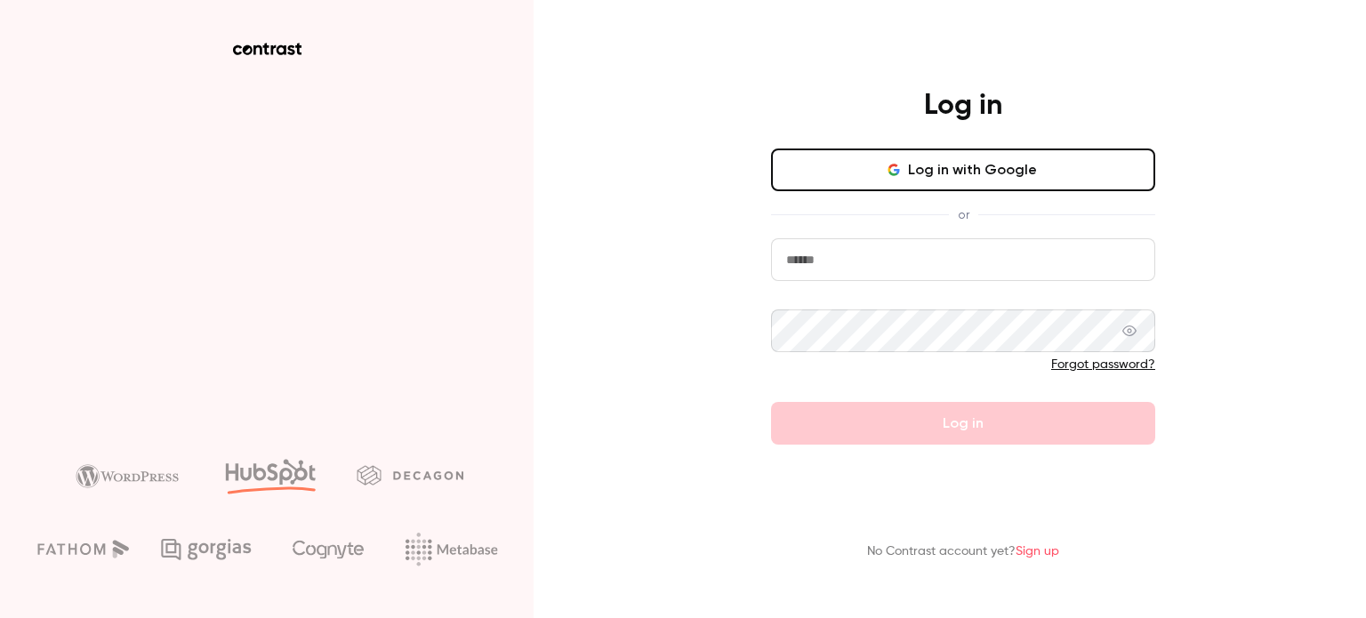 This screenshot has height=618, width=1366. What do you see at coordinates (963, 214) in the screenshot?
I see `span: or` at bounding box center [963, 214].